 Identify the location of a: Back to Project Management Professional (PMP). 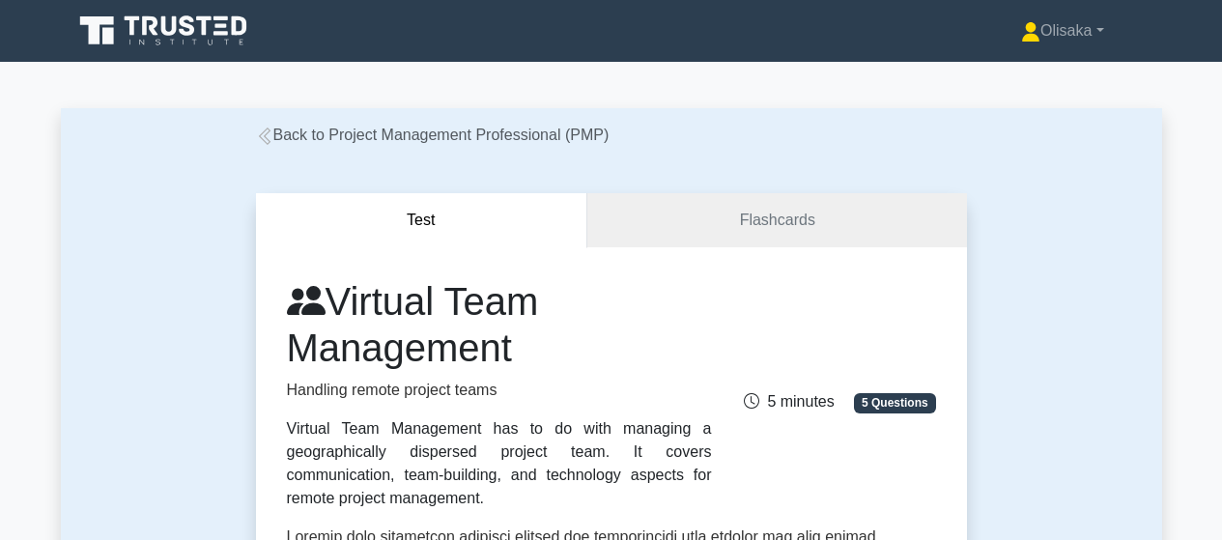
(433, 134).